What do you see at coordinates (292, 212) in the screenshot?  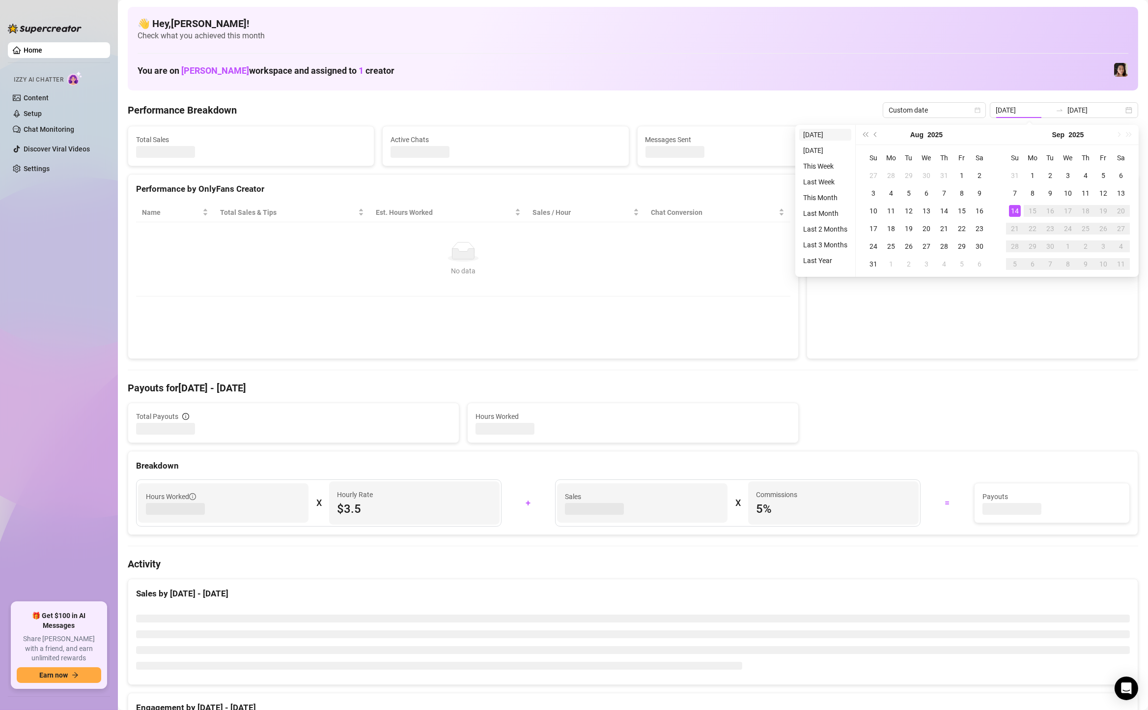 I see `th: Total Sales & Tips` at bounding box center [292, 212].